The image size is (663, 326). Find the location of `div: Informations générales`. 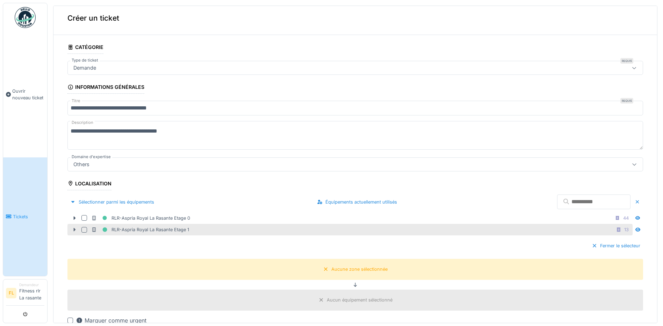

div: Informations générales is located at coordinates (106, 88).